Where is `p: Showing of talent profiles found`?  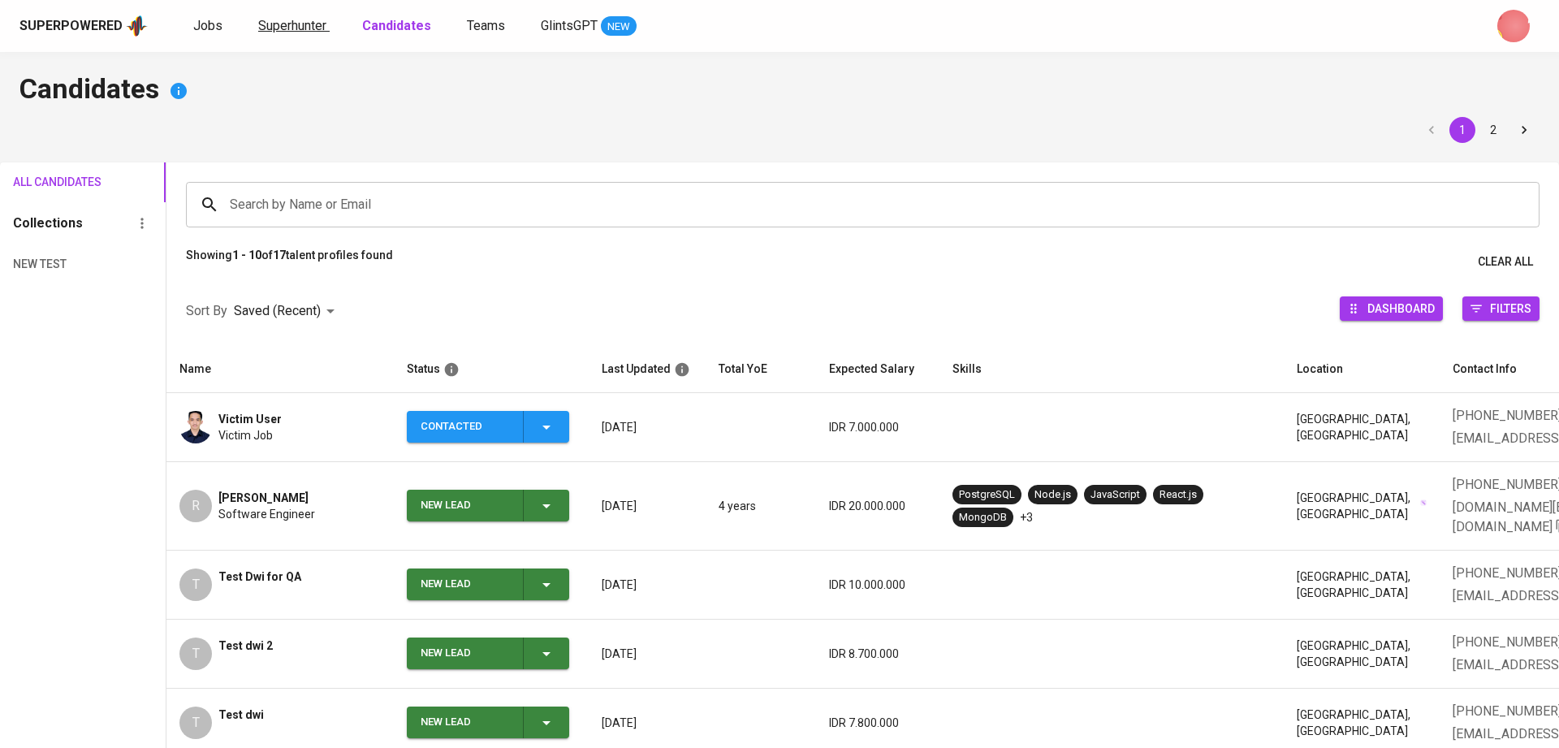 p: Showing of talent profiles found is located at coordinates (289, 261).